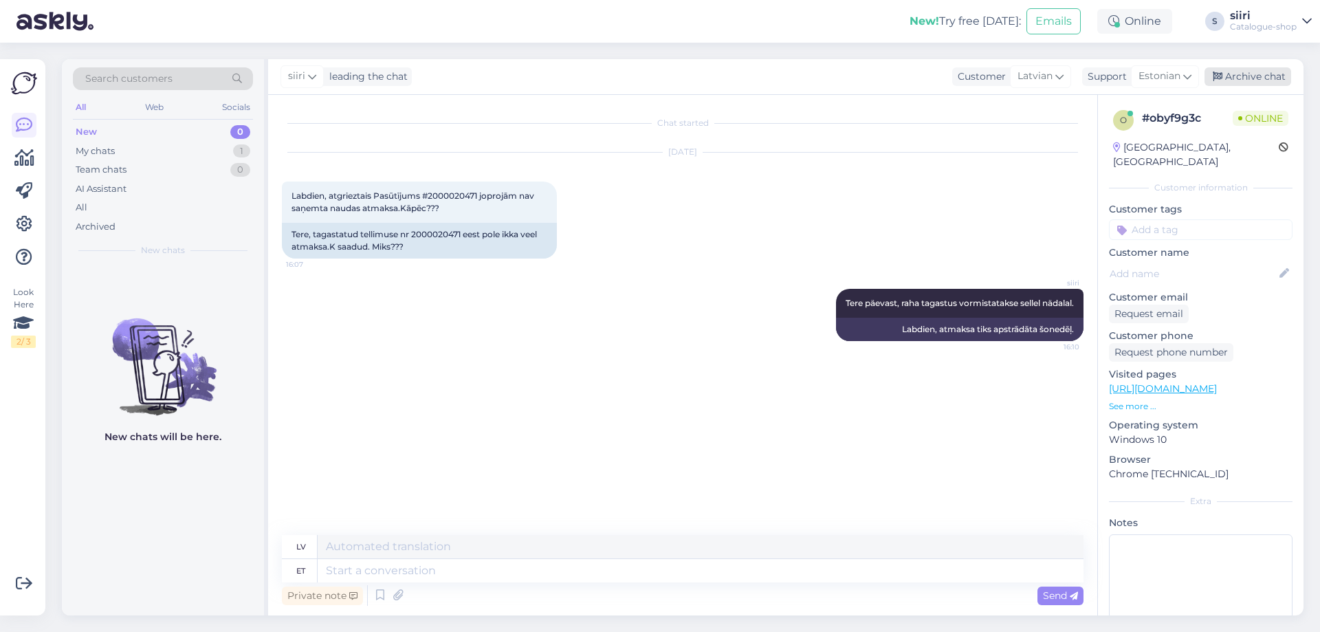 The image size is (1320, 632). Describe the element at coordinates (323, 596) in the screenshot. I see `div: Private note` at that location.